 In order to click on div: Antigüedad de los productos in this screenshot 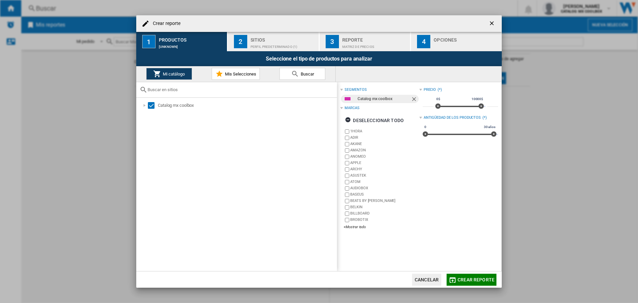, I will do `click(452, 118)`.